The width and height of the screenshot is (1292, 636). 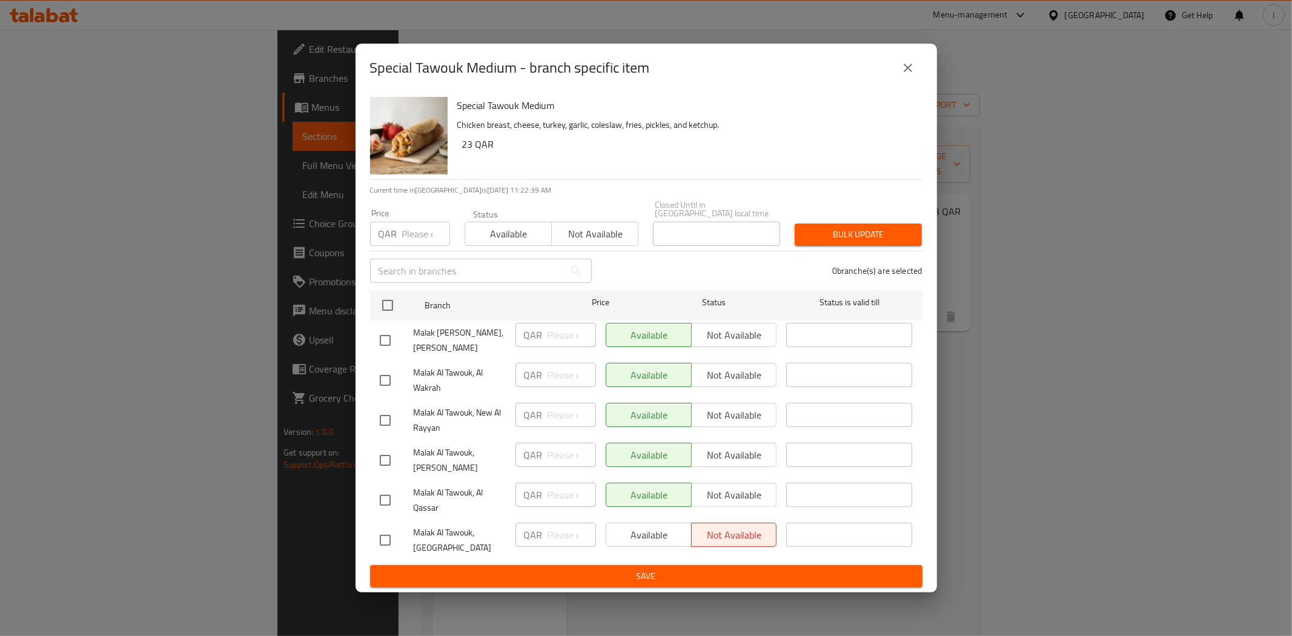 I want to click on p: 0 branche(s) are selected, so click(x=877, y=271).